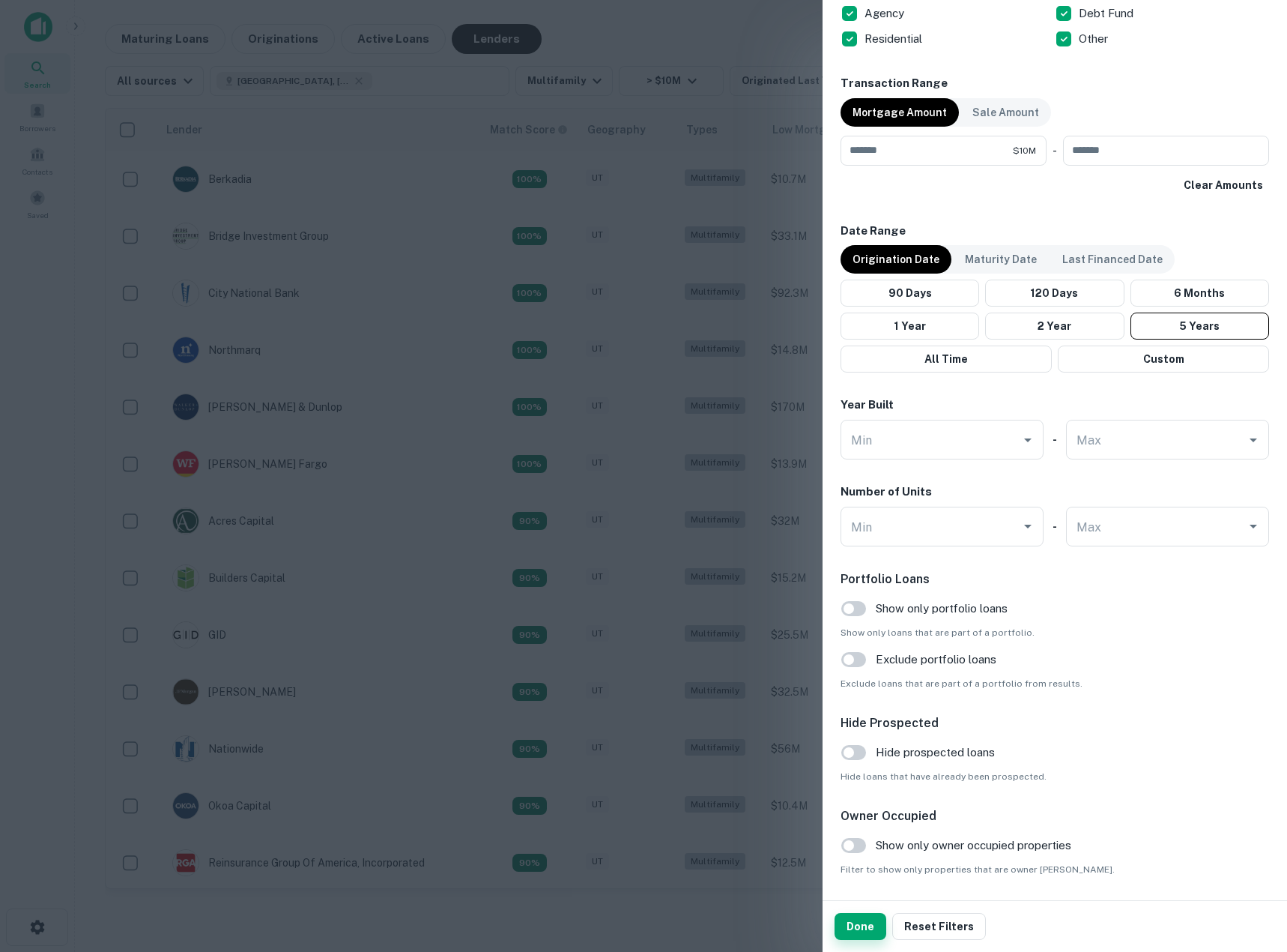 The height and width of the screenshot is (952, 1287). What do you see at coordinates (1054, 326) in the screenshot?
I see `button: 2 Year` at bounding box center [1054, 326].